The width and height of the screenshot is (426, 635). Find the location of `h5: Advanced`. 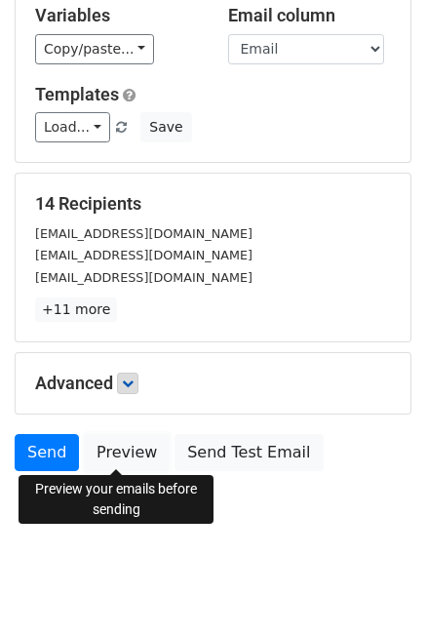

h5: Advanced is located at coordinates (213, 383).